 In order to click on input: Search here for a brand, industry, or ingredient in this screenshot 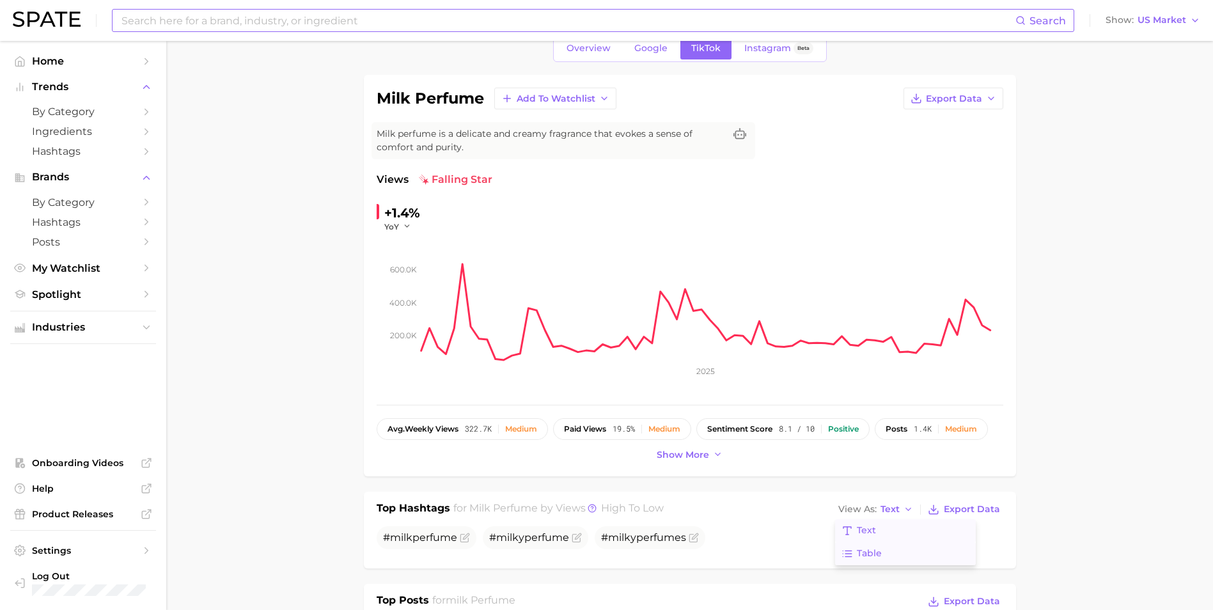, I will do `click(568, 20)`.